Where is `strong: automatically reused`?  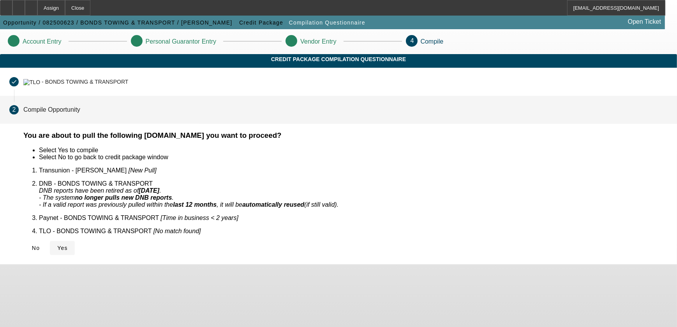
strong: automatically reused is located at coordinates (273, 205).